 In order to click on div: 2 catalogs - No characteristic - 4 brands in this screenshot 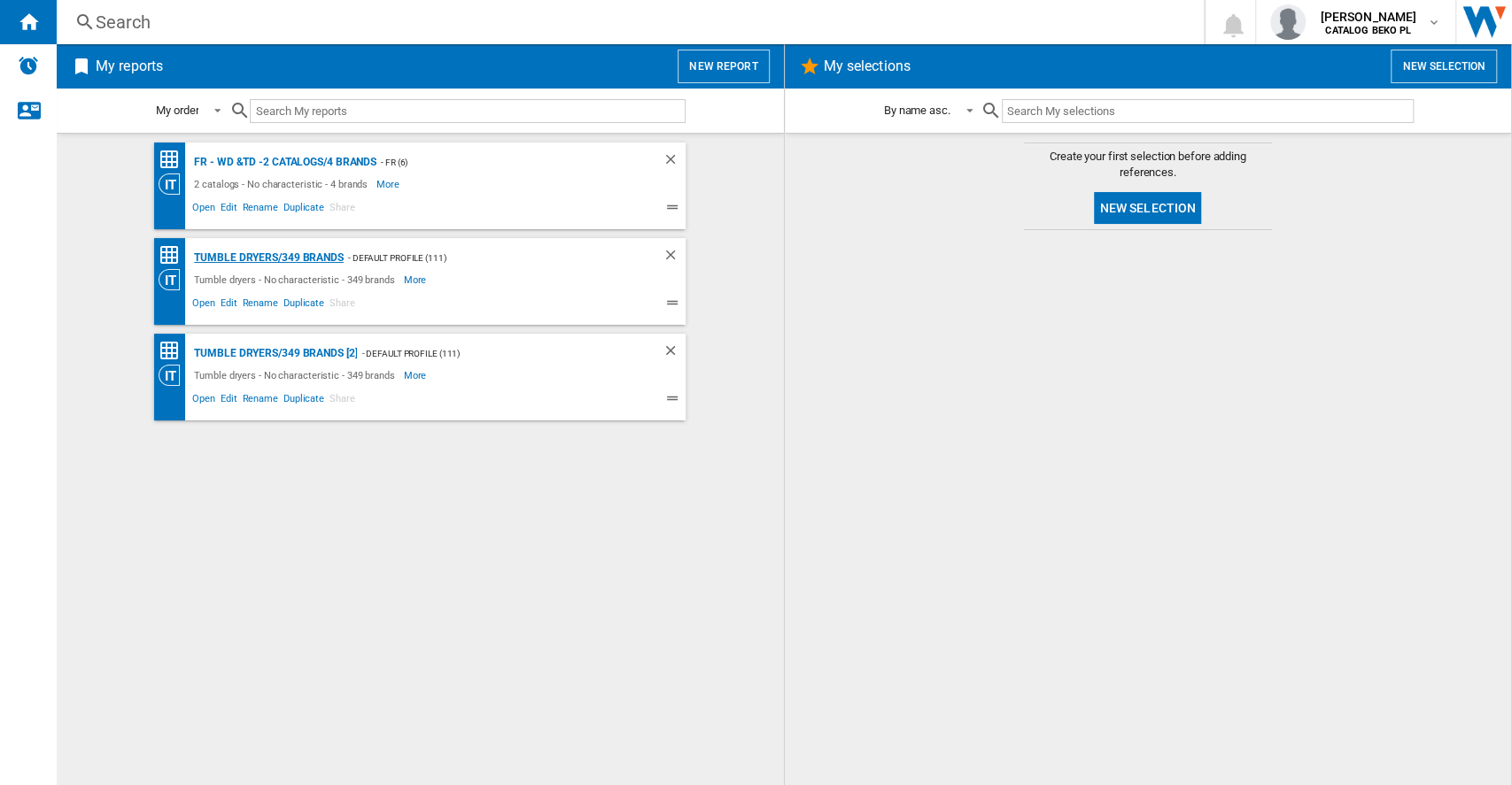, I will do `click(283, 184)`.